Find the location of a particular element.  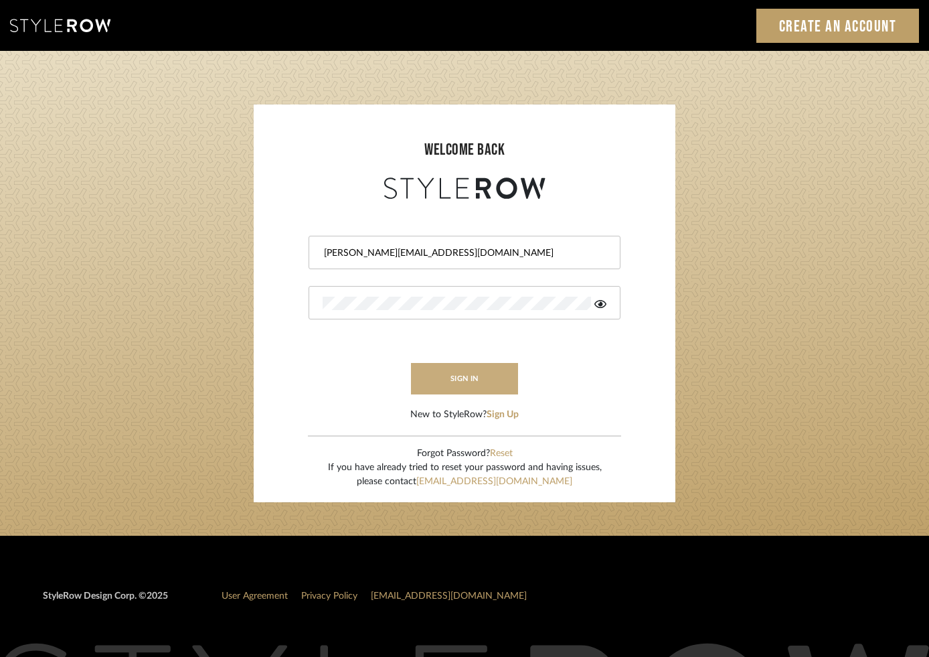

div: If you have already tried to reset your password and having issues, please contact is located at coordinates (465, 475).